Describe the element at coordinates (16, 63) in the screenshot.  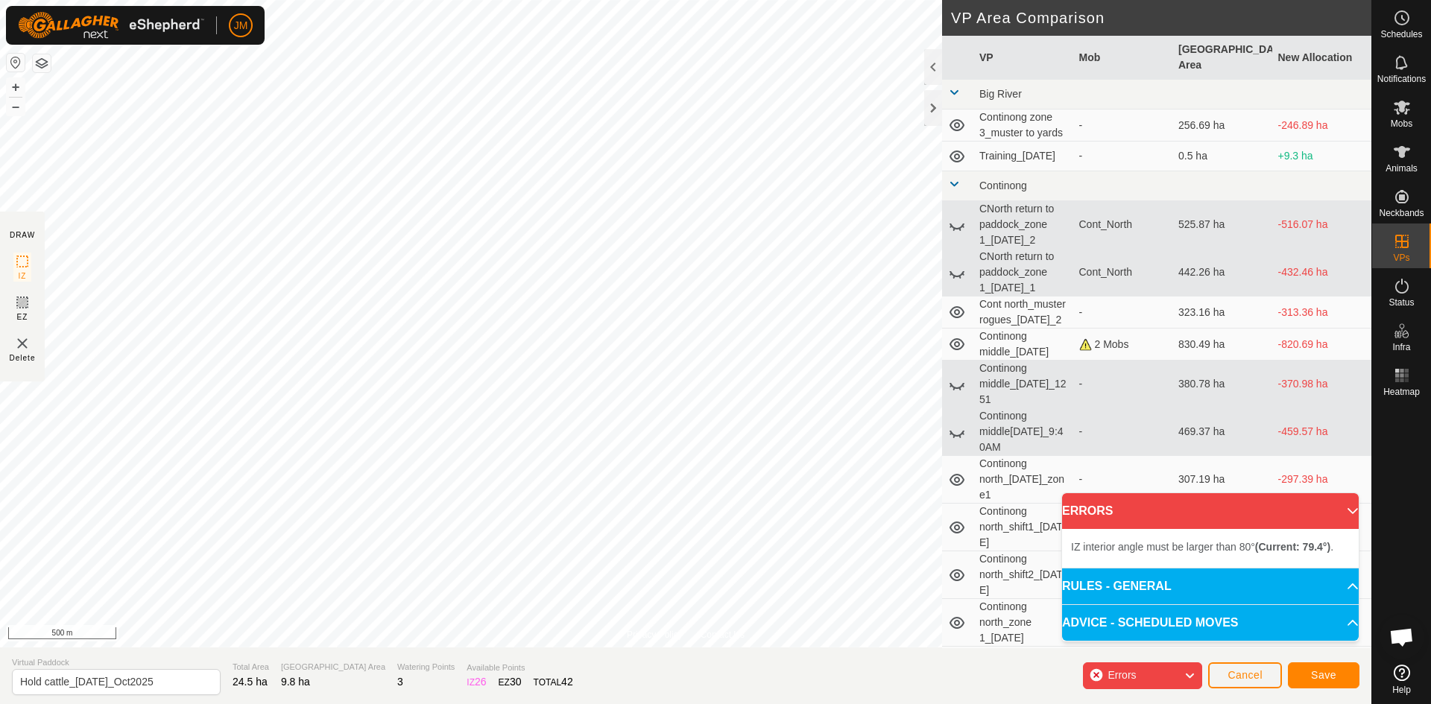
I see `button: Reset Map` at that location.